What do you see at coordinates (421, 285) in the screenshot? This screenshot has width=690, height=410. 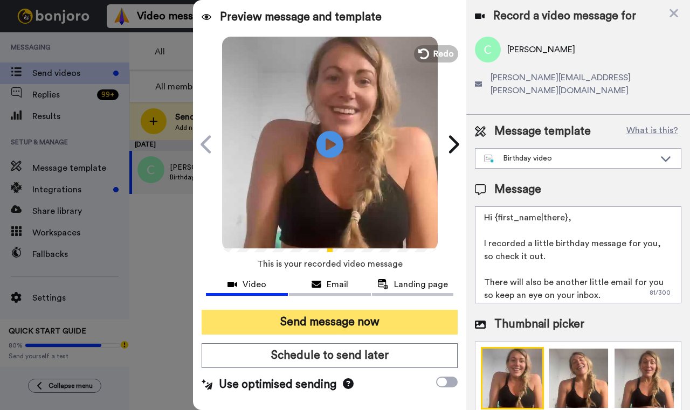 I see `span: Landing page` at bounding box center [421, 285].